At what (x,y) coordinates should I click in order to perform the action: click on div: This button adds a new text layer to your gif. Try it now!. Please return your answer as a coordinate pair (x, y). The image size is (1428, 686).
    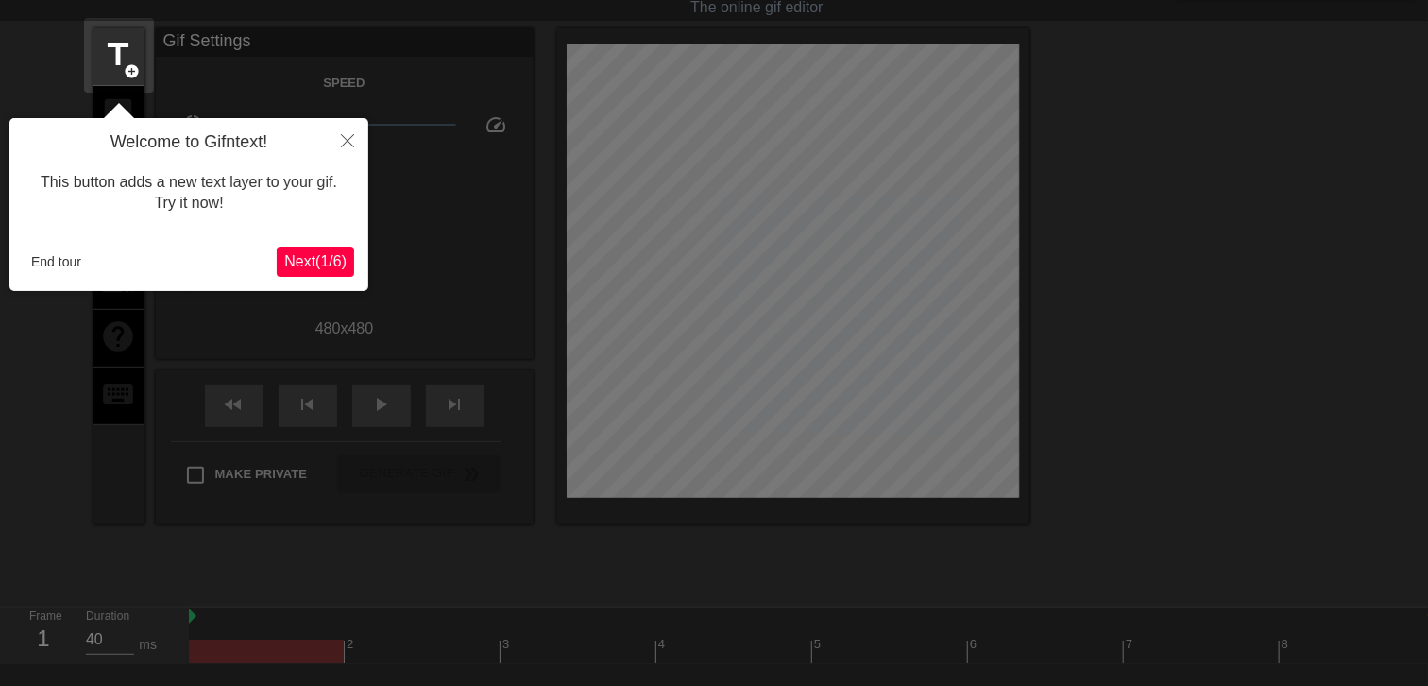
    Looking at the image, I should click on (189, 193).